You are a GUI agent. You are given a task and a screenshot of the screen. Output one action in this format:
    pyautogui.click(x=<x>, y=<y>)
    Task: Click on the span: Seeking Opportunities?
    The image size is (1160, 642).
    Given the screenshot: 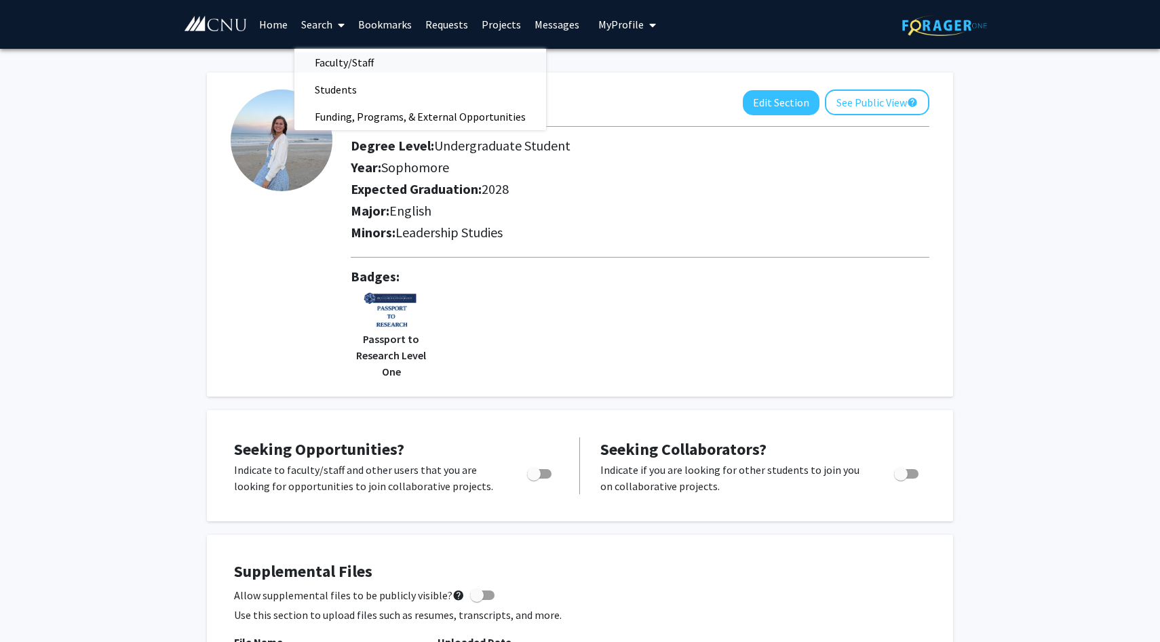 What is the action you would take?
    pyautogui.click(x=319, y=449)
    